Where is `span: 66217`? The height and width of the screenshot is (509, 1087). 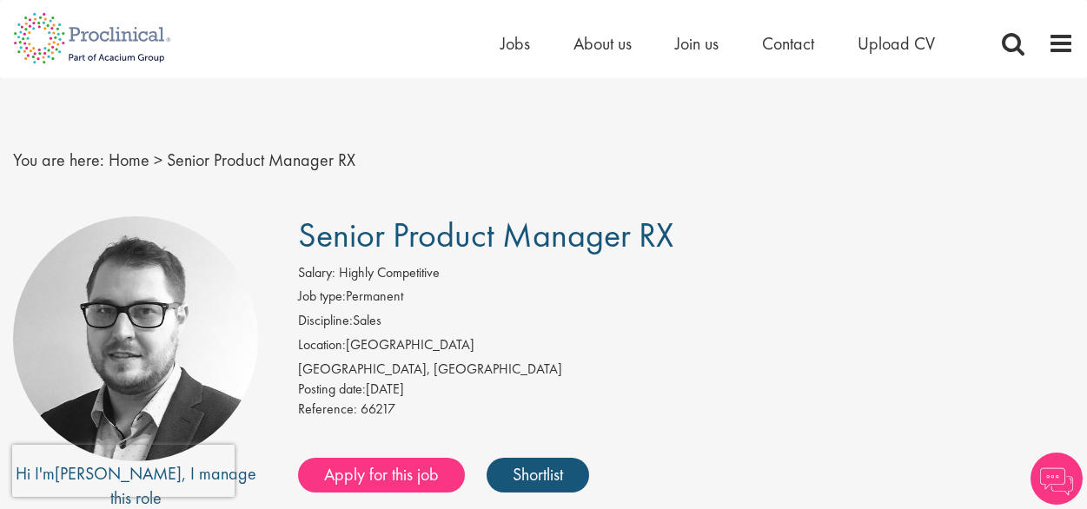
span: 66217 is located at coordinates (378, 408).